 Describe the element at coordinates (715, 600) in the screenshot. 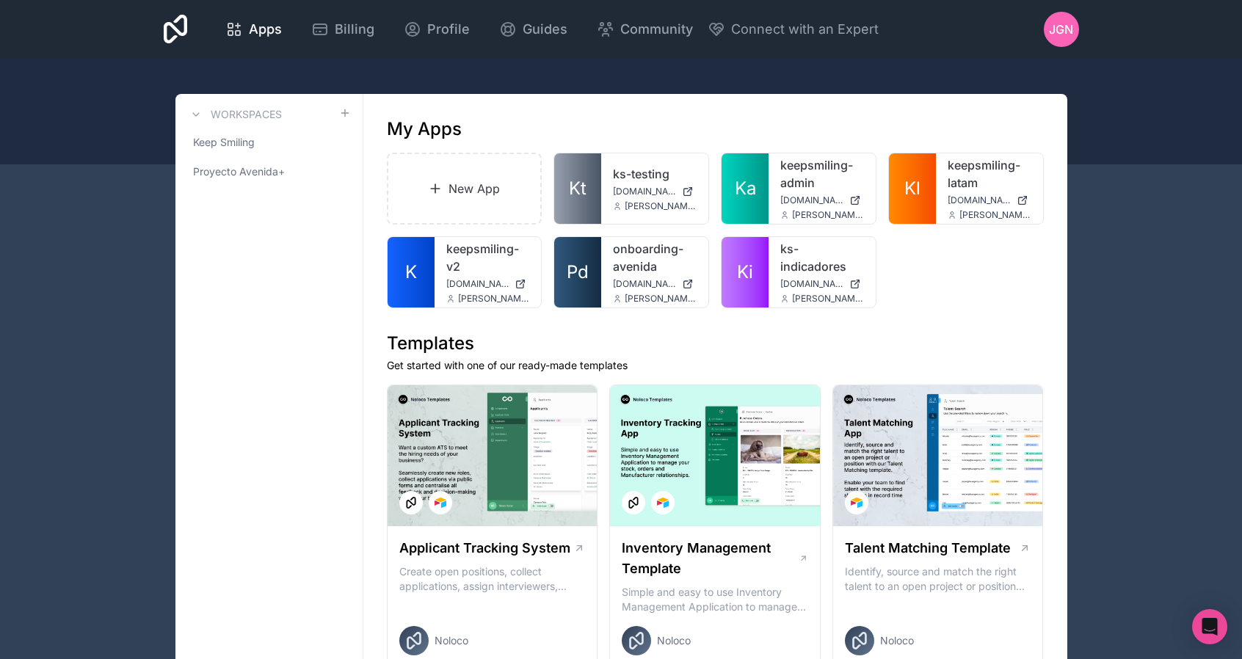

I see `p: Simple and easy to use Inventory Management Application to manage your stock, orders and Manufact...` at that location.